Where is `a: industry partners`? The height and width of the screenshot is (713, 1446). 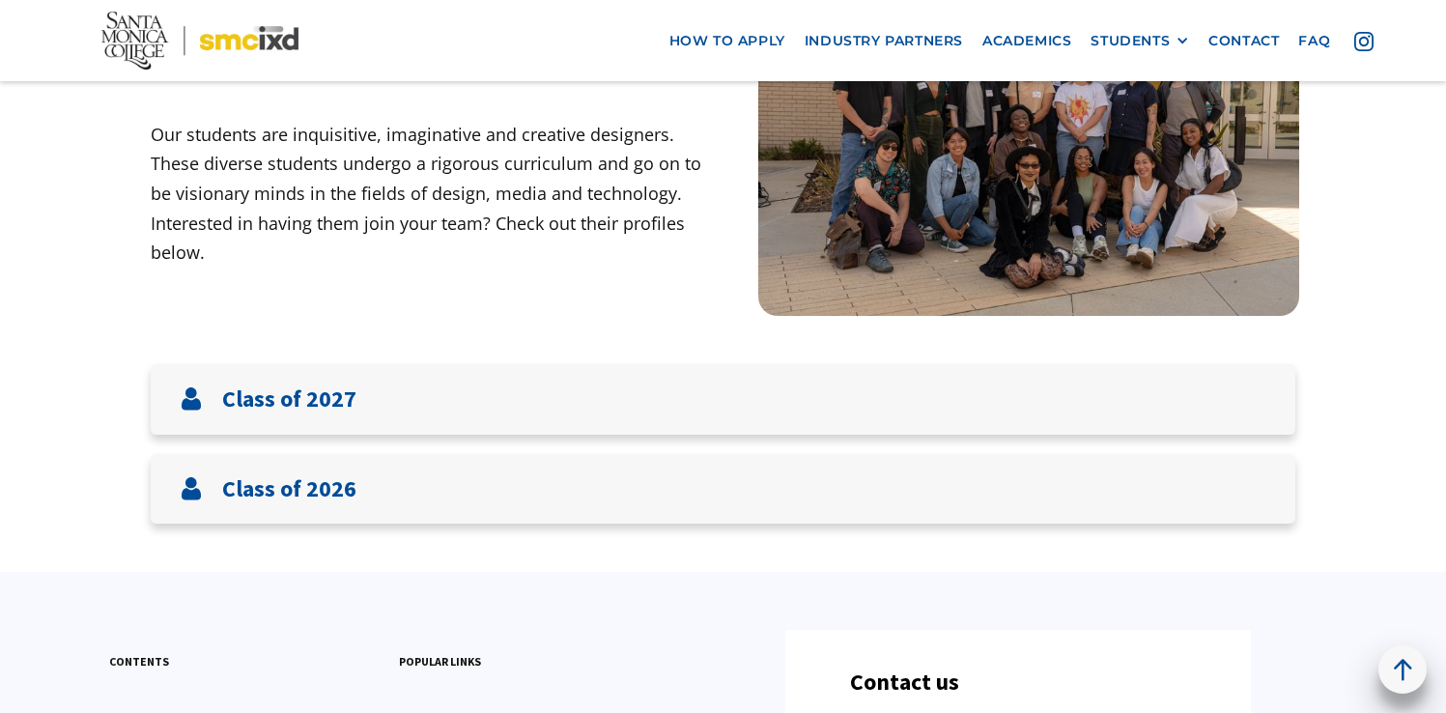 a: industry partners is located at coordinates (884, 40).